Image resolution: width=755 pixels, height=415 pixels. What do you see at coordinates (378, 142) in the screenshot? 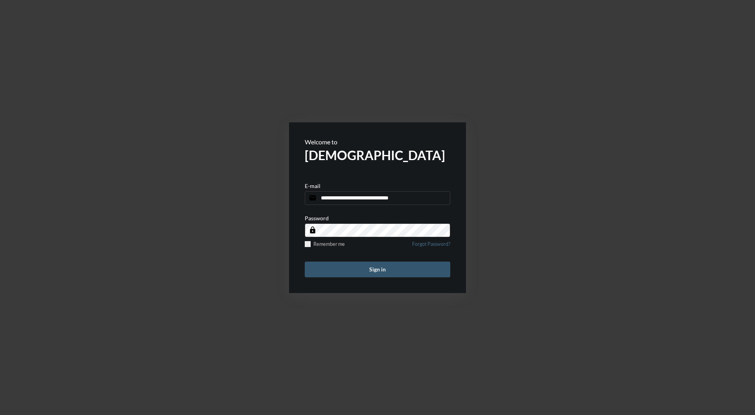
I see `p: Welcome to` at bounding box center [378, 142].